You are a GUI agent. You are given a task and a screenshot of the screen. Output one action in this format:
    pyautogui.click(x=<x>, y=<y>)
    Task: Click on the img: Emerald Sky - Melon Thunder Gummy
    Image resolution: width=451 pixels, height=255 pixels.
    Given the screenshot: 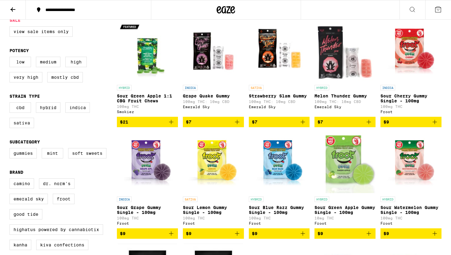 What is the action you would take?
    pyautogui.click(x=344, y=51)
    